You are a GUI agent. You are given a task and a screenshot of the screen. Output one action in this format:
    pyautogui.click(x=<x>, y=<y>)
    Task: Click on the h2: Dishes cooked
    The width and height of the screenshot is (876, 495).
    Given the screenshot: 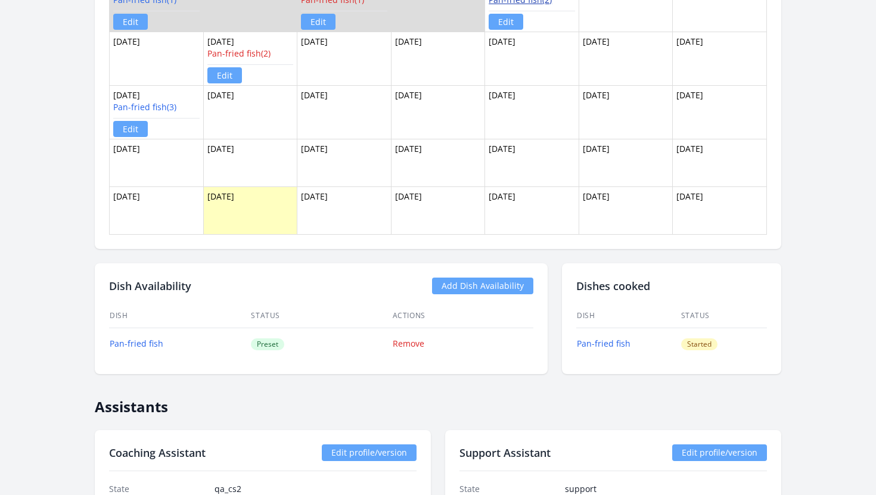 What is the action you would take?
    pyautogui.click(x=672, y=286)
    